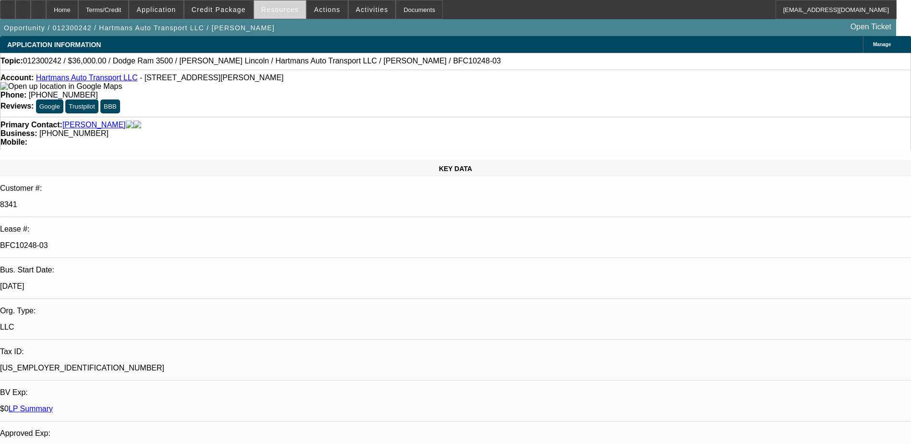 Image resolution: width=911 pixels, height=444 pixels. What do you see at coordinates (61, 86) in the screenshot?
I see `a: View Google Maps` at bounding box center [61, 86].